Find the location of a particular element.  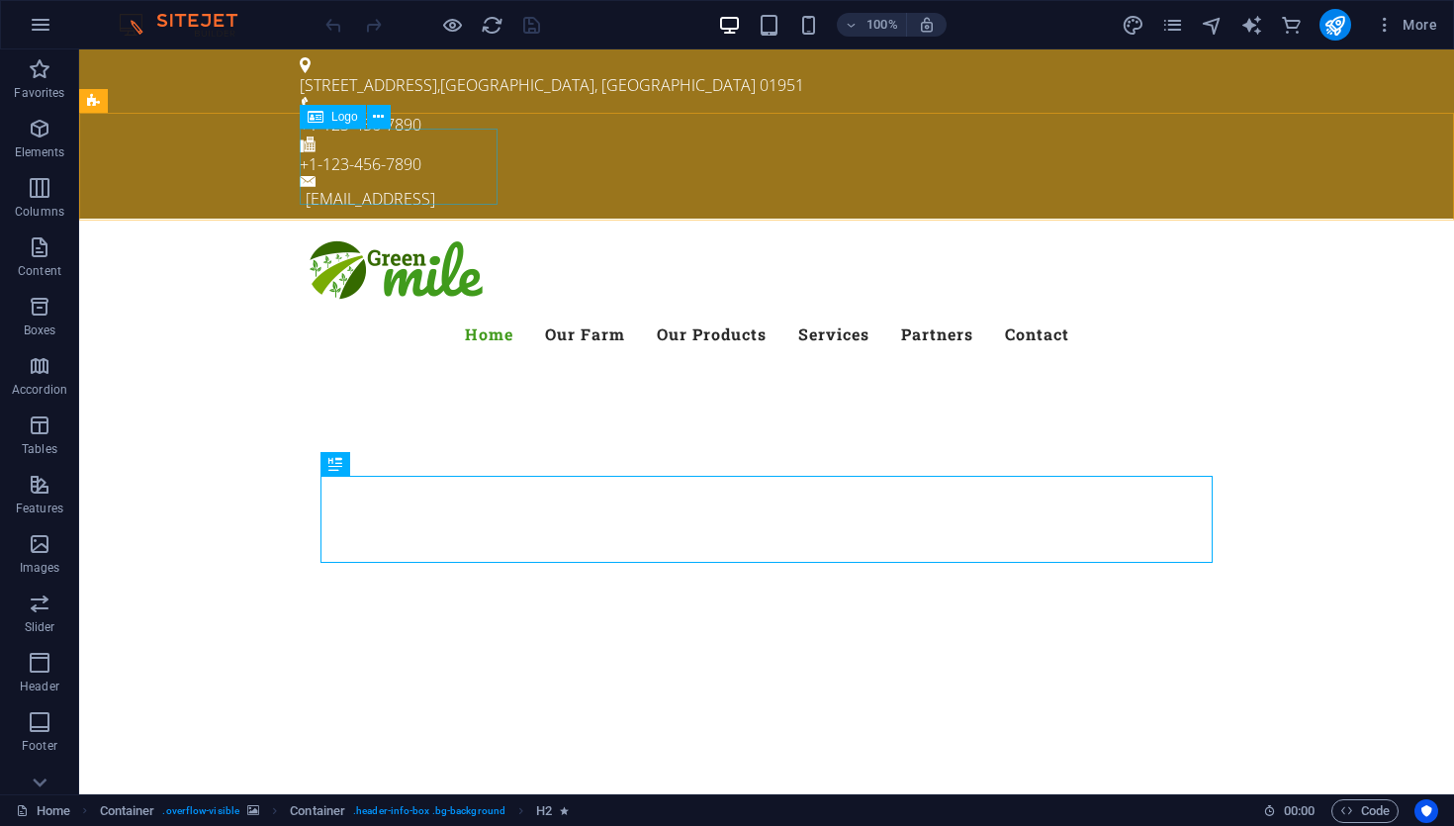

button: design is located at coordinates (1134, 25).